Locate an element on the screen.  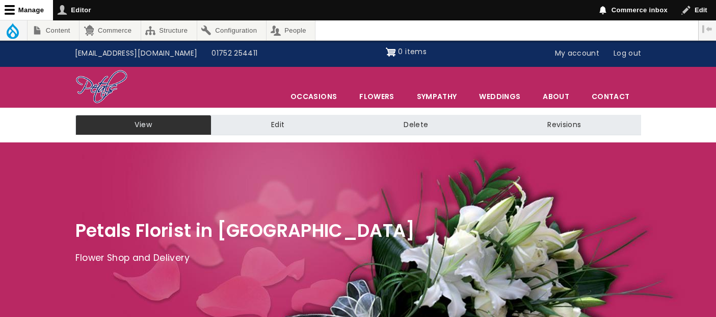
a: 01752 254411 is located at coordinates (235, 54).